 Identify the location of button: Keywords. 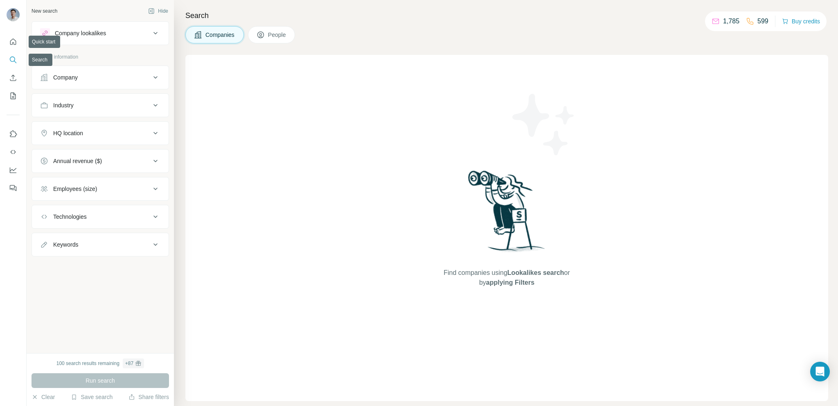
(100, 244).